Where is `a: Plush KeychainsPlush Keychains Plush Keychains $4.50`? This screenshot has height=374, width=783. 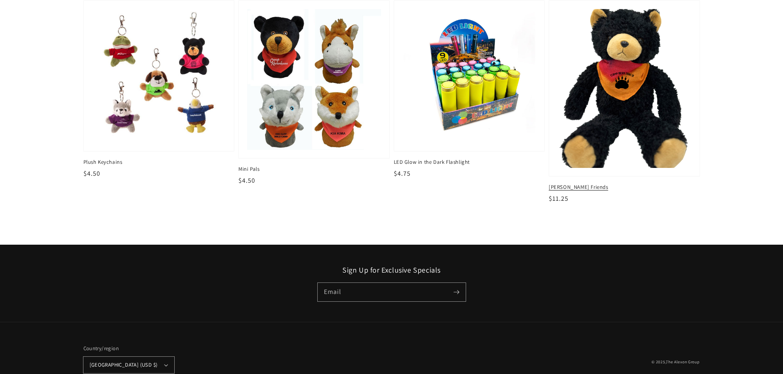 a: Plush KeychainsPlush Keychains Plush Keychains $4.50 is located at coordinates (159, 90).